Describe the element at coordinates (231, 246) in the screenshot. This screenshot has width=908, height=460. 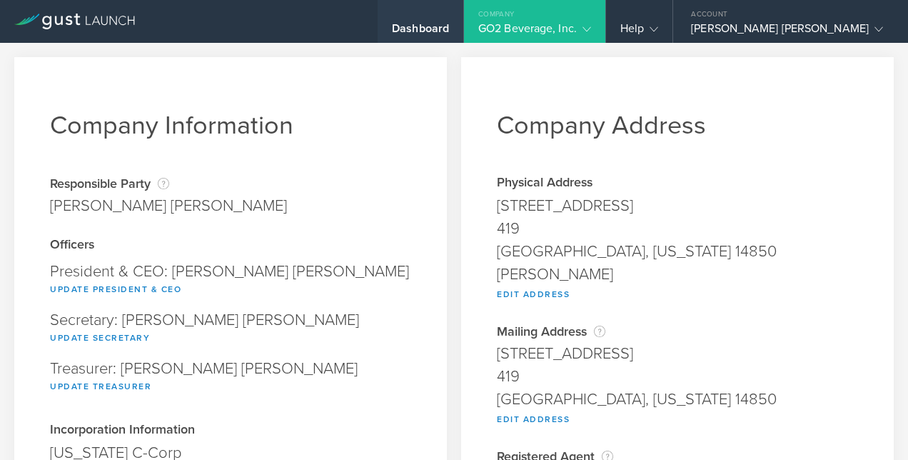
I see `div: Officers` at that location.